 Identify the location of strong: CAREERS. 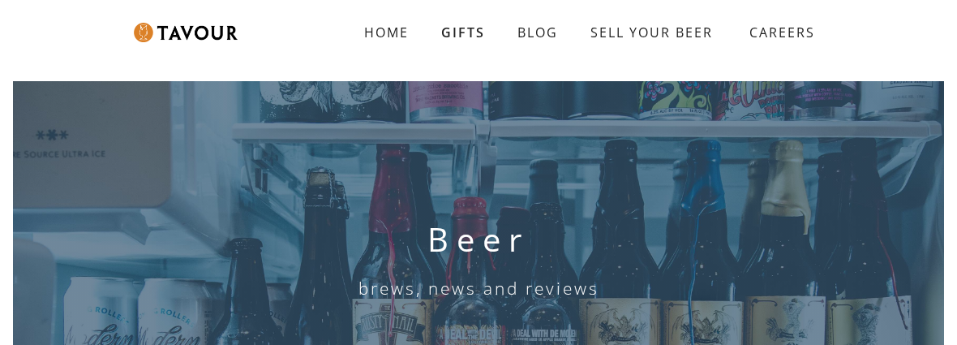
(782, 32).